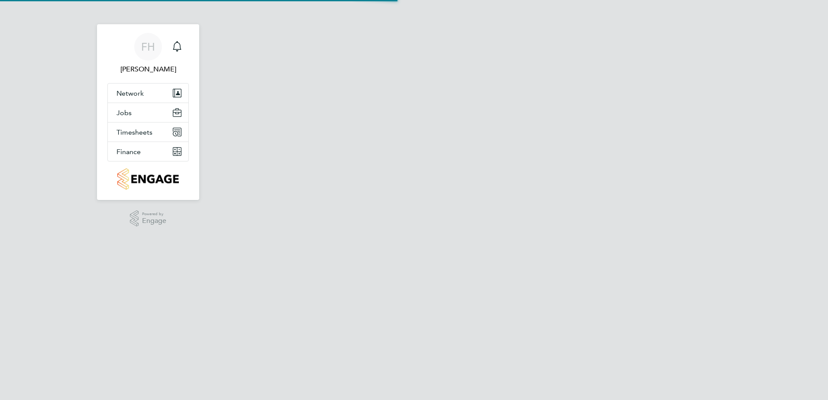  What do you see at coordinates (148, 179) in the screenshot?
I see `img: countryside-properties-logo-retina.png` at bounding box center [148, 179].